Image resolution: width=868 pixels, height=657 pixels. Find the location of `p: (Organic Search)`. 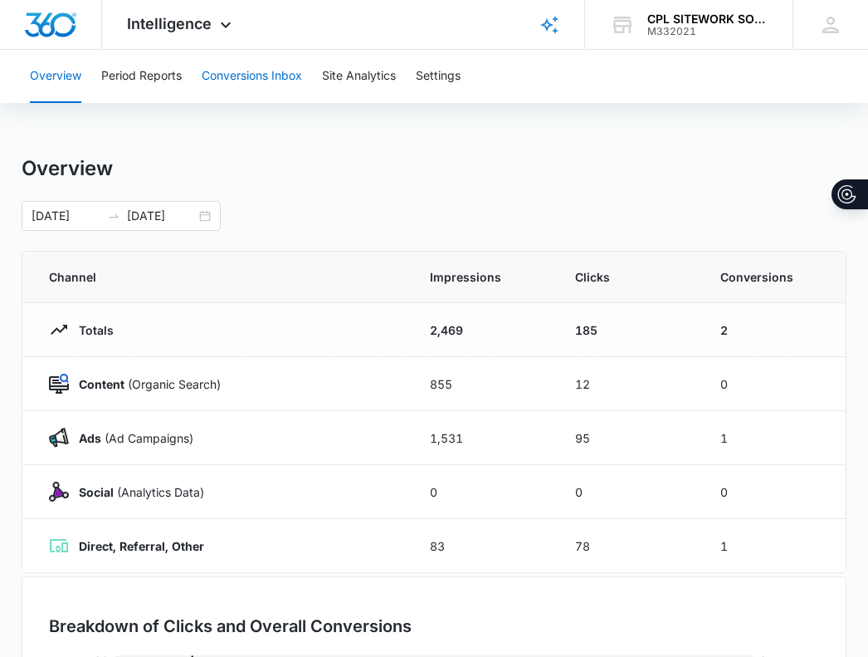

p: (Organic Search) is located at coordinates (144, 384).